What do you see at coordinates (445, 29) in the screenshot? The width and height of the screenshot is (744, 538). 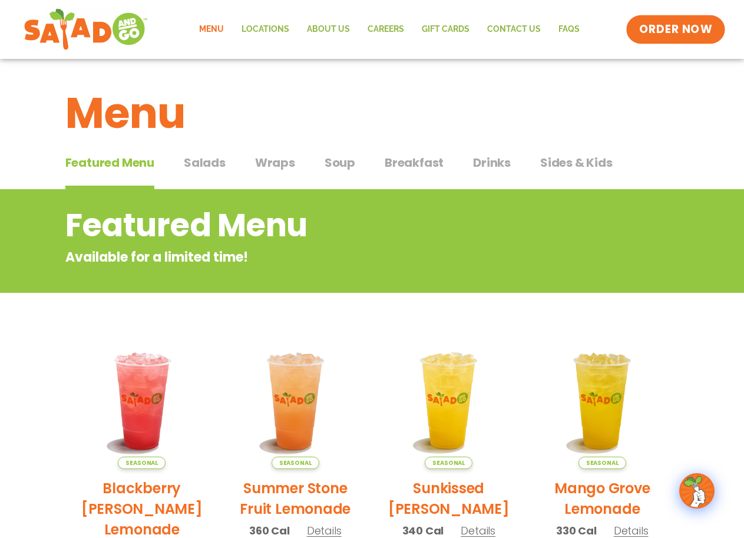 I see `a: GIFT CARDS` at bounding box center [445, 29].